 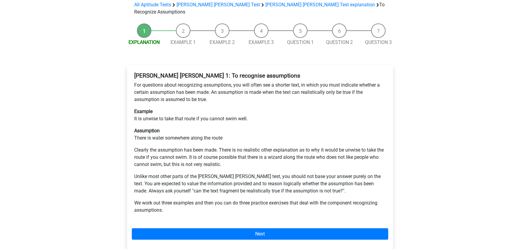 What do you see at coordinates (147, 130) in the screenshot?
I see `b: Assumption` at bounding box center [147, 130].